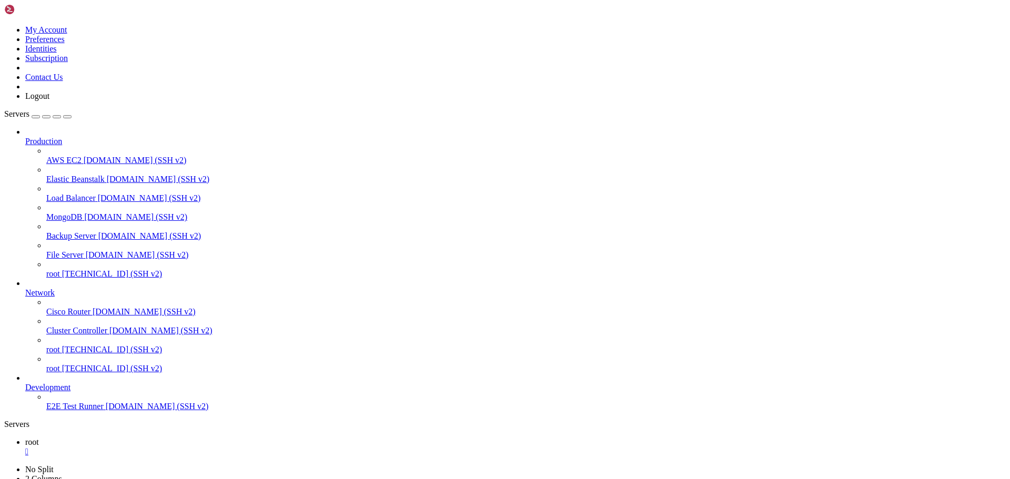 Image resolution: width=1010 pixels, height=479 pixels. Describe the element at coordinates (46, 29) in the screenshot. I see `a: My Account` at that location.